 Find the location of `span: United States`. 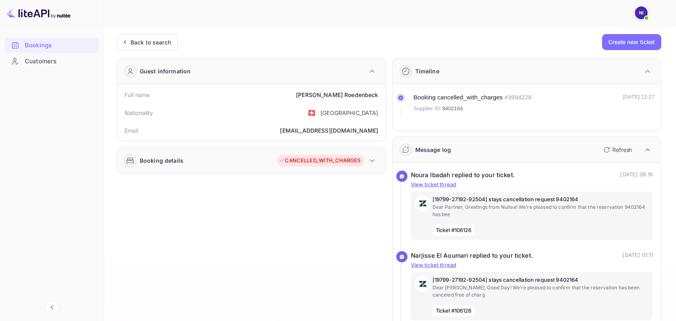

span: United States is located at coordinates (312, 113).